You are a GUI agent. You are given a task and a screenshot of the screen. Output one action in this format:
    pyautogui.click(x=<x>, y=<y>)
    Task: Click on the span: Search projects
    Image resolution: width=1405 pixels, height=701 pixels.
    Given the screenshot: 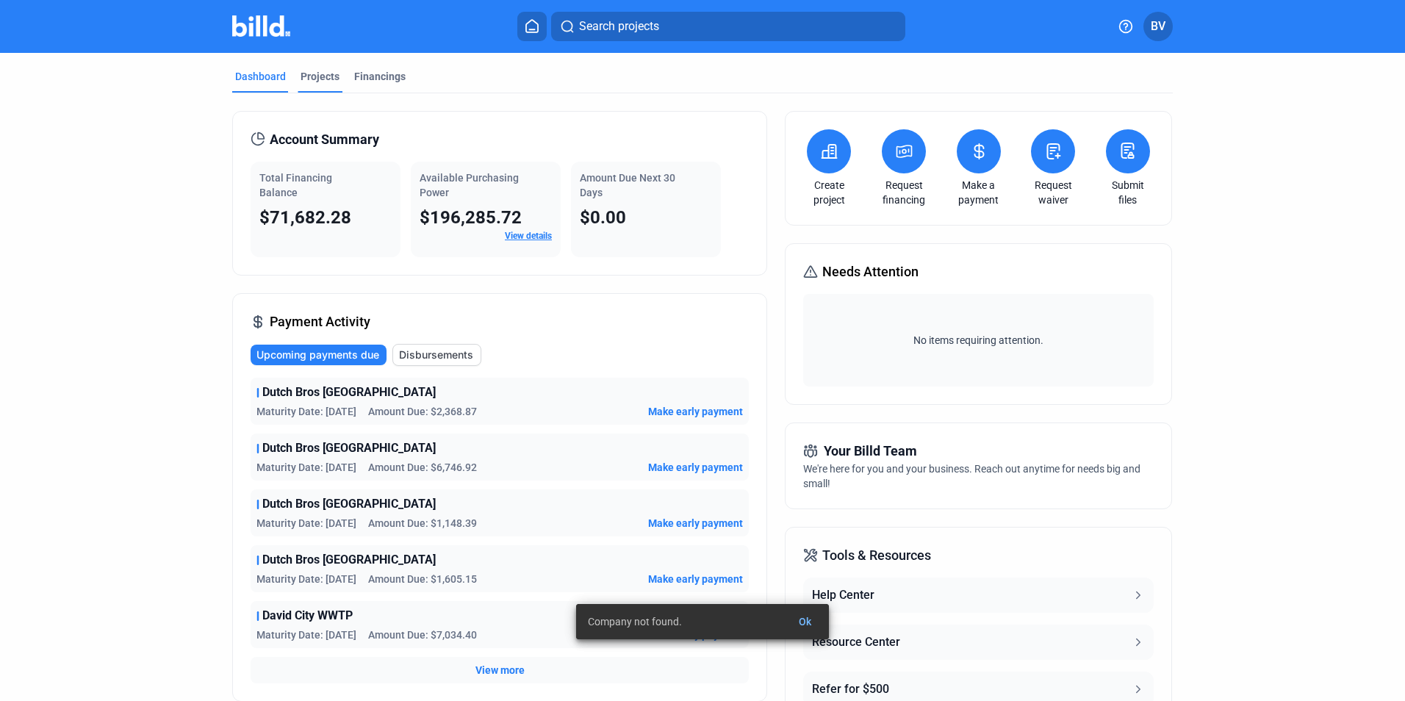 What is the action you would take?
    pyautogui.click(x=619, y=26)
    